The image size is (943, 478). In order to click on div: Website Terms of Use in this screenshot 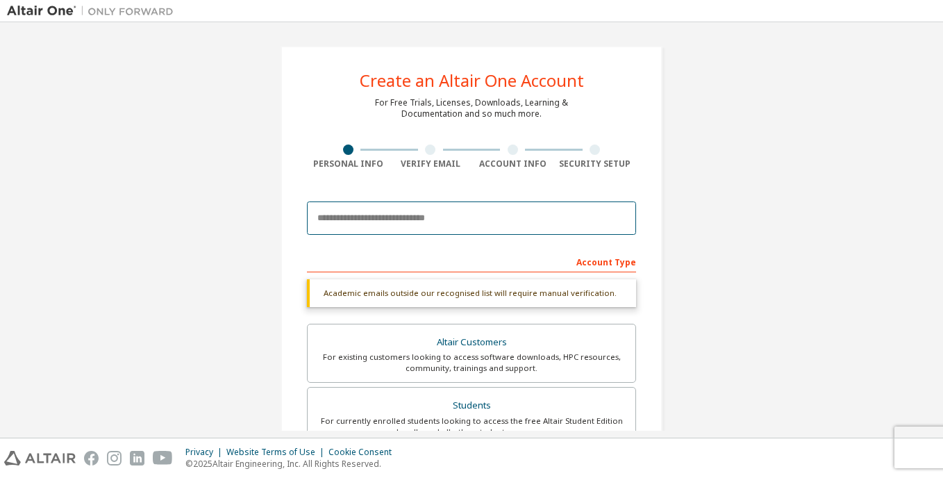, I will do `click(277, 452)`.